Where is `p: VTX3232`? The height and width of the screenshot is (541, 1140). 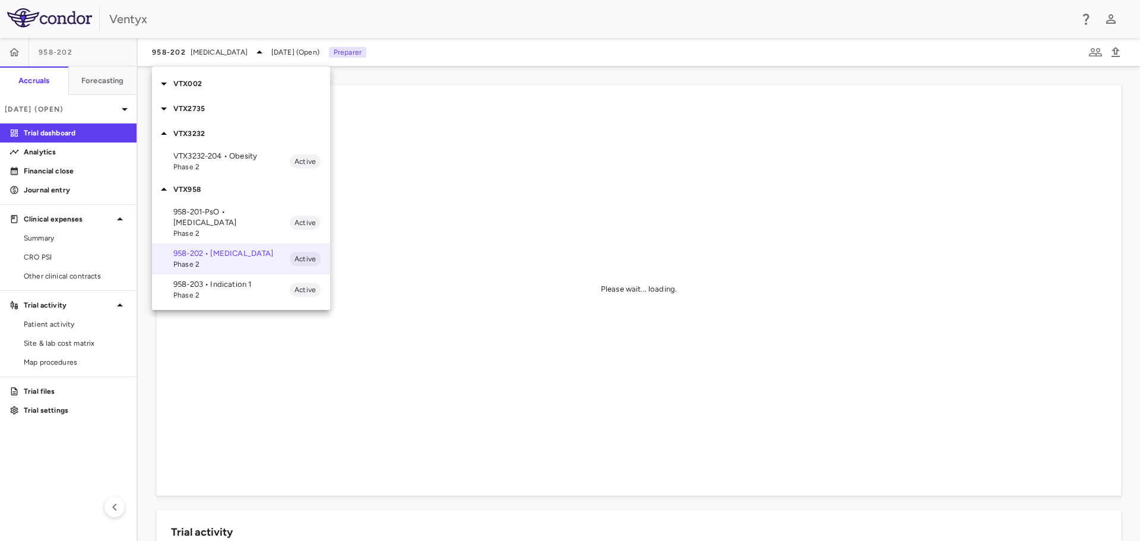 p: VTX3232 is located at coordinates (252, 134).